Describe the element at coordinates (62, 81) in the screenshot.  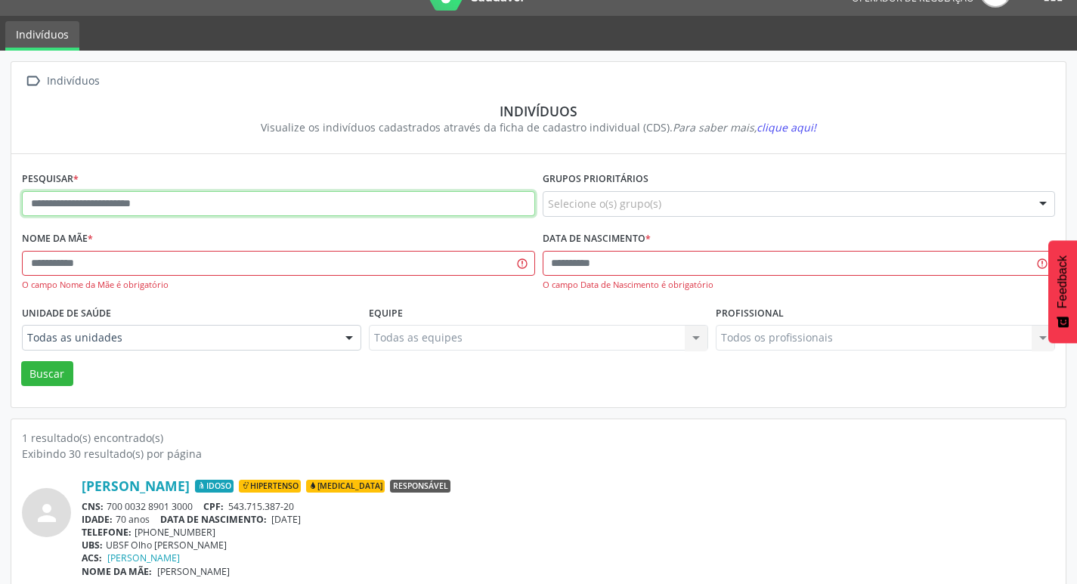
I see `a:  Indivíduos` at that location.